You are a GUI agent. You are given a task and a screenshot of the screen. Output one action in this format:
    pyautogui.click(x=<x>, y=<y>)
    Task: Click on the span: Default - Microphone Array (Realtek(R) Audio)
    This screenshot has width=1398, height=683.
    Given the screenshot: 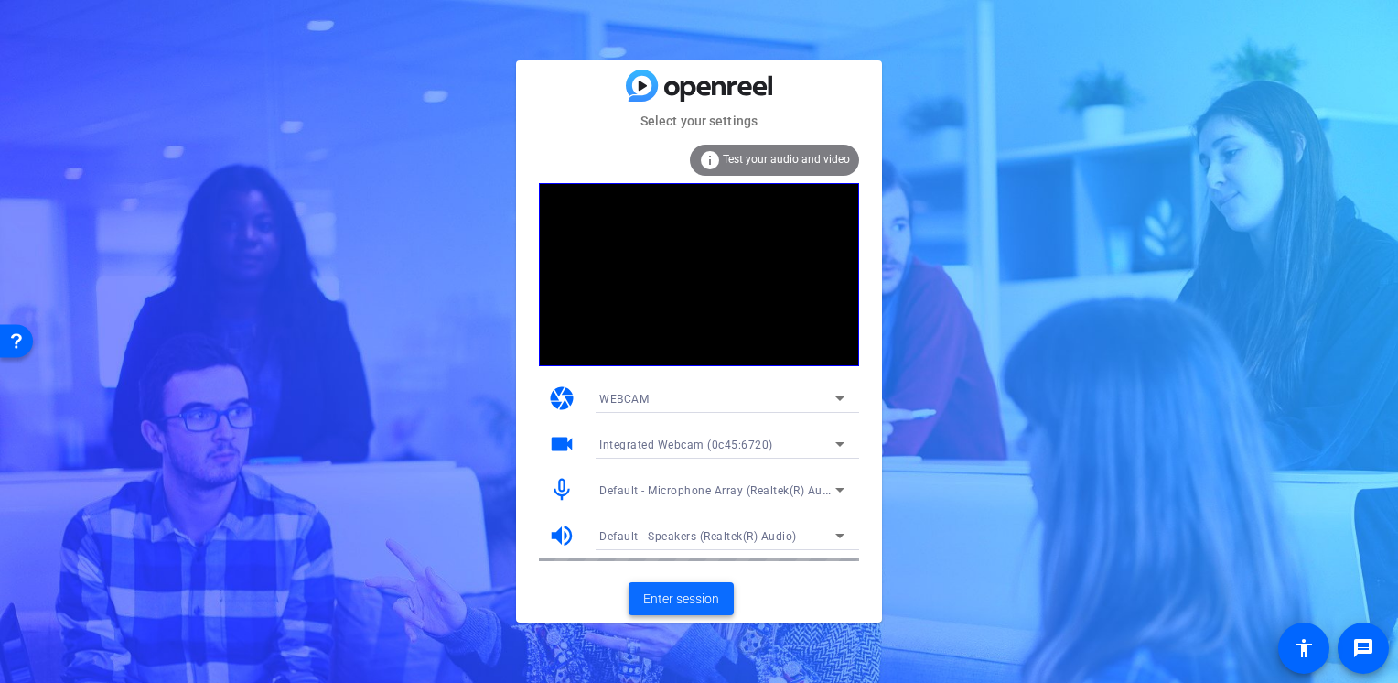 What is the action you would take?
    pyautogui.click(x=721, y=490)
    